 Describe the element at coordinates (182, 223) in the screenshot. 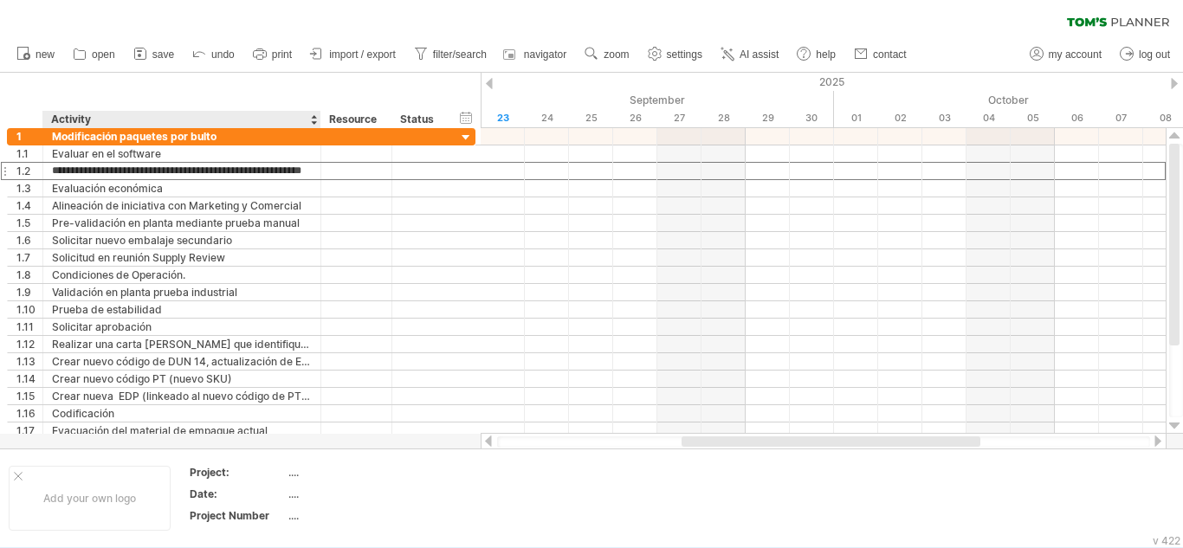

I see `div: Pre-validación en planta mediante prueba manual` at that location.